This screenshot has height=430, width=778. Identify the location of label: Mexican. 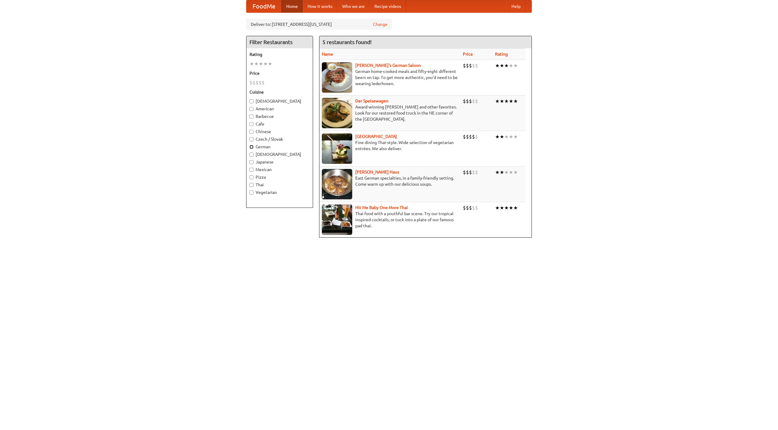
(280, 170).